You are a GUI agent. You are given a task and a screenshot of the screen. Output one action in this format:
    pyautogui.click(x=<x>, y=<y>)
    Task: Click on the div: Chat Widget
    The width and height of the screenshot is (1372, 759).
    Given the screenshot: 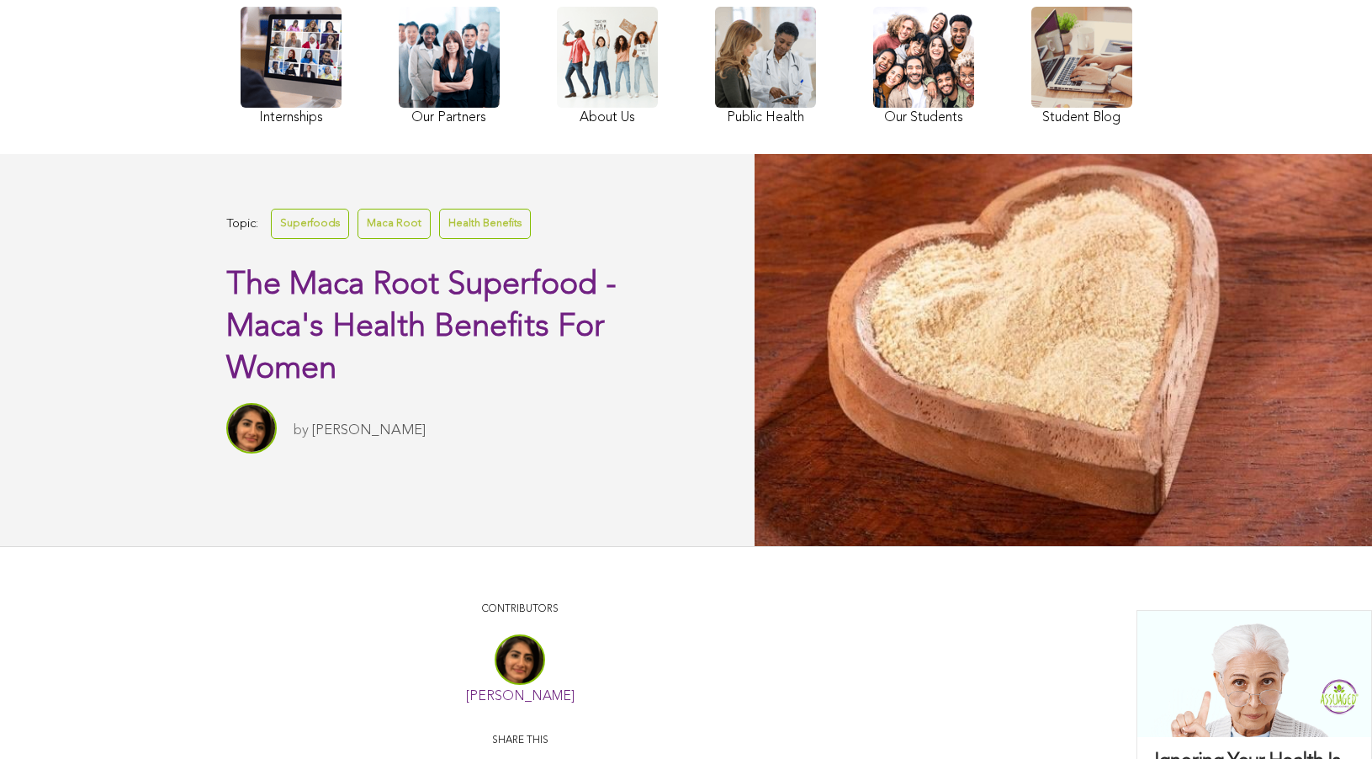 What is the action you would take?
    pyautogui.click(x=1330, y=719)
    